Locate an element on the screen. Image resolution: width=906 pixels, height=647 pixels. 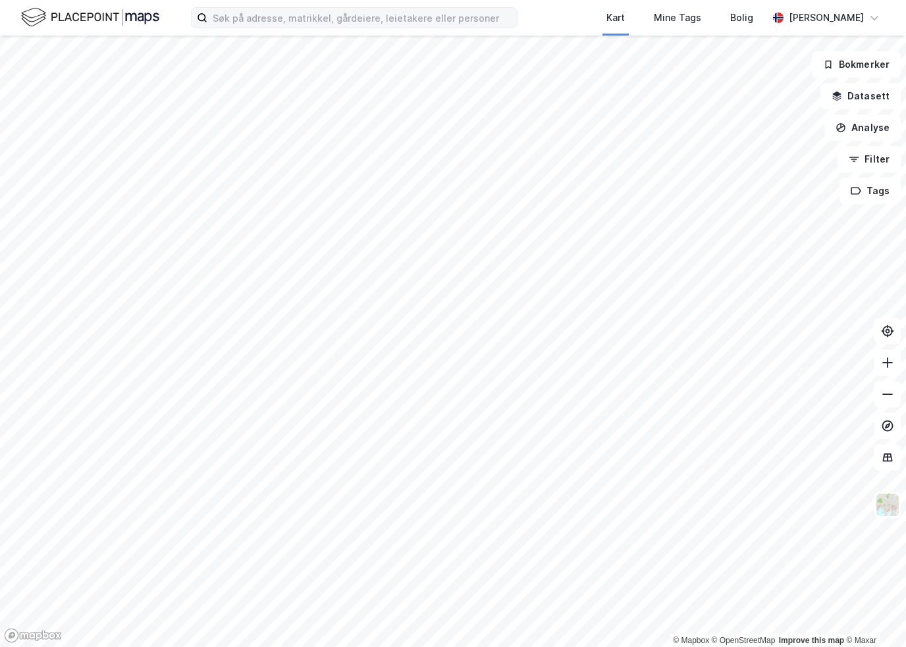
div: Chat Widget is located at coordinates (873, 615).